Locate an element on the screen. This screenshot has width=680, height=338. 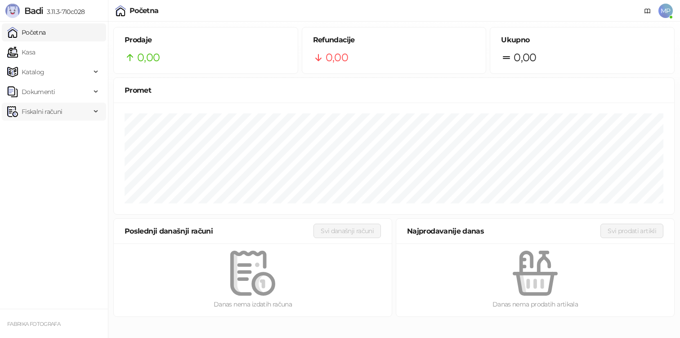
span: Fiskalni računi is located at coordinates (42, 112).